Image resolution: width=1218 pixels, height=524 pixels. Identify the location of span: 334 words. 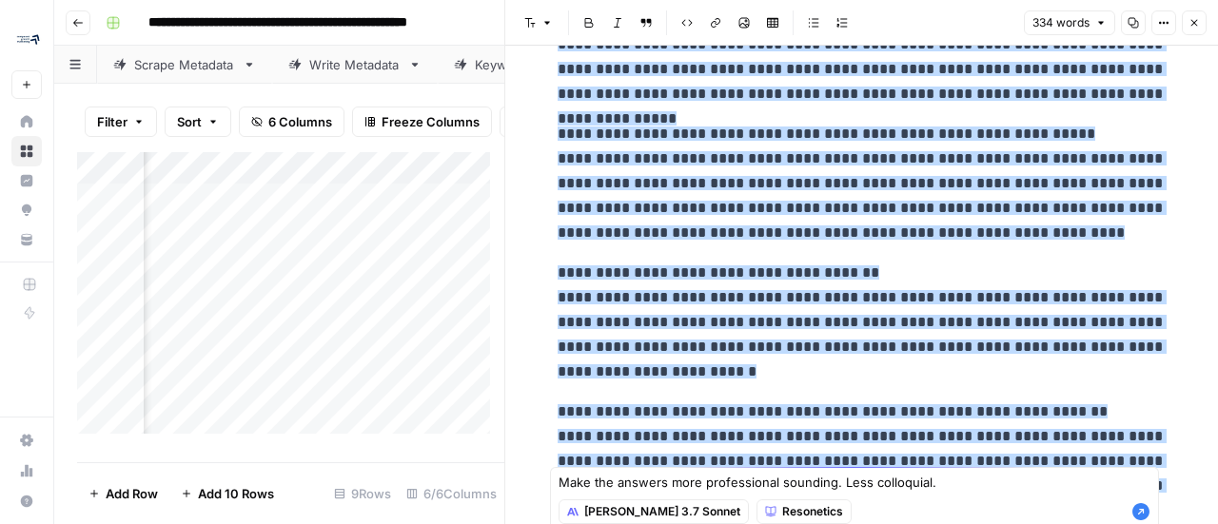
(1061, 23).